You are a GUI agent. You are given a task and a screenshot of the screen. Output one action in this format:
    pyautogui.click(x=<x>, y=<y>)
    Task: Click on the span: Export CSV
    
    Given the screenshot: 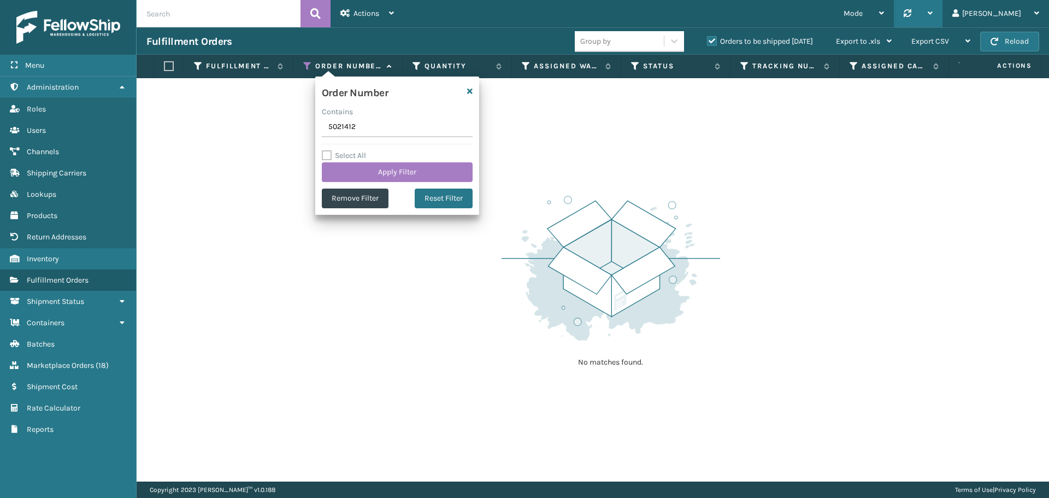 What is the action you would take?
    pyautogui.click(x=930, y=41)
    